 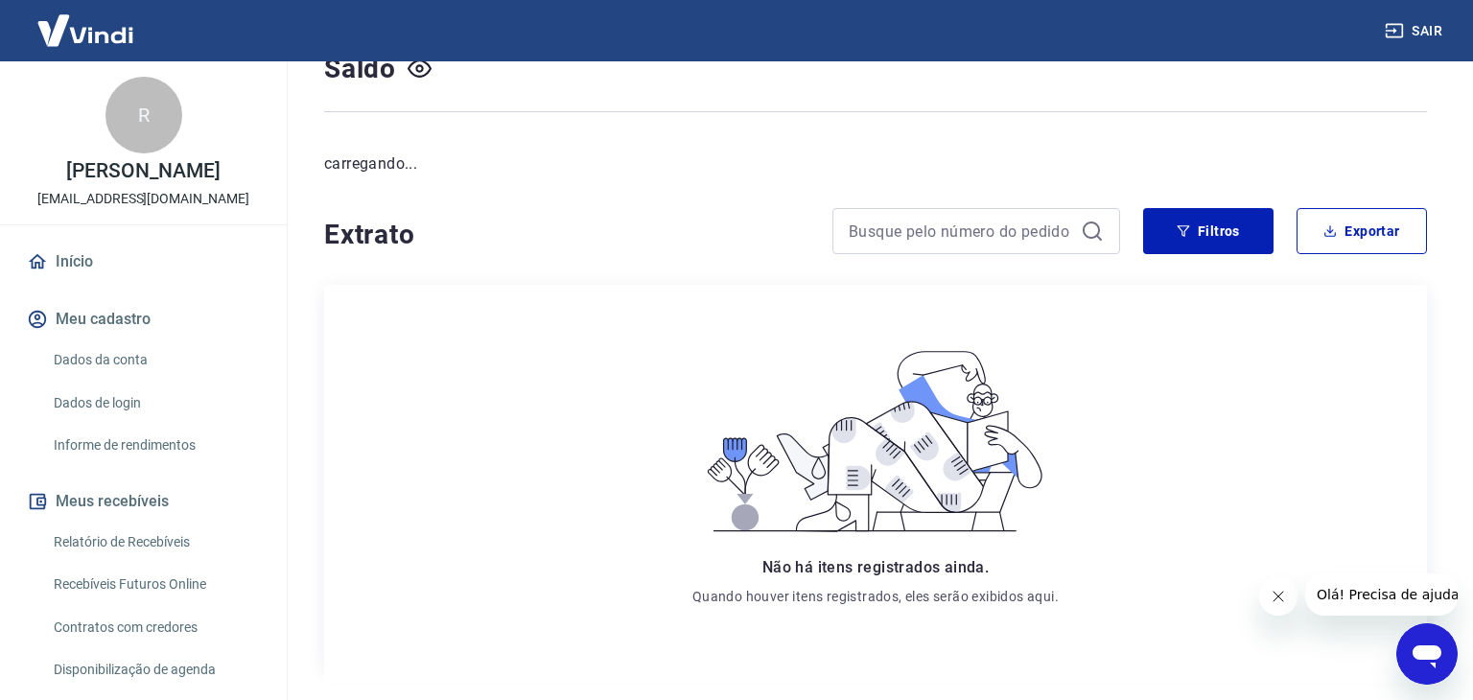 I want to click on p: Quando houver itens registrados, eles serão exibidos aqui., so click(x=875, y=596).